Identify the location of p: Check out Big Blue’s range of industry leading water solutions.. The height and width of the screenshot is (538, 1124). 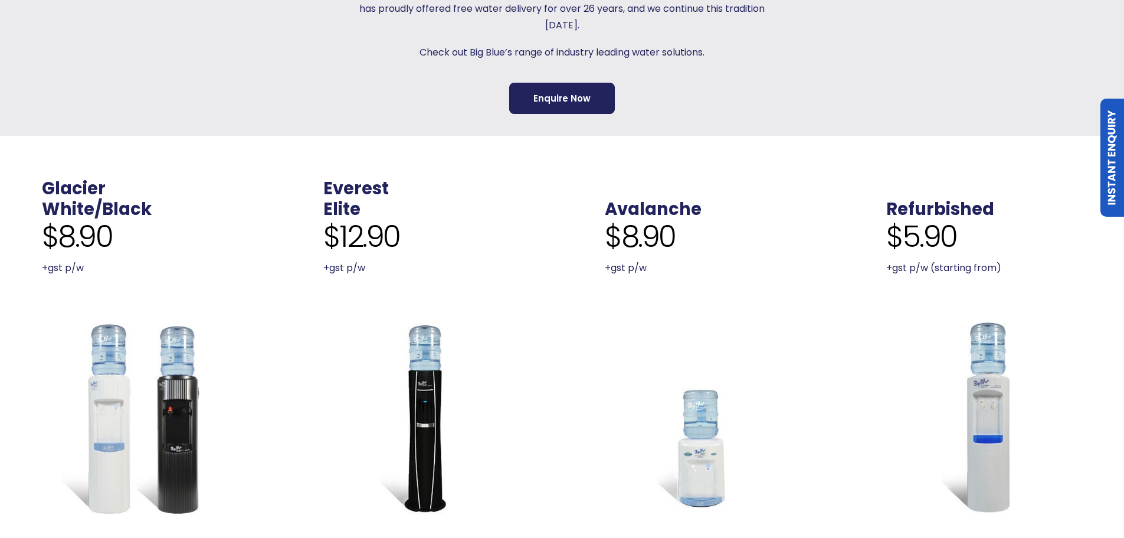
(562, 53).